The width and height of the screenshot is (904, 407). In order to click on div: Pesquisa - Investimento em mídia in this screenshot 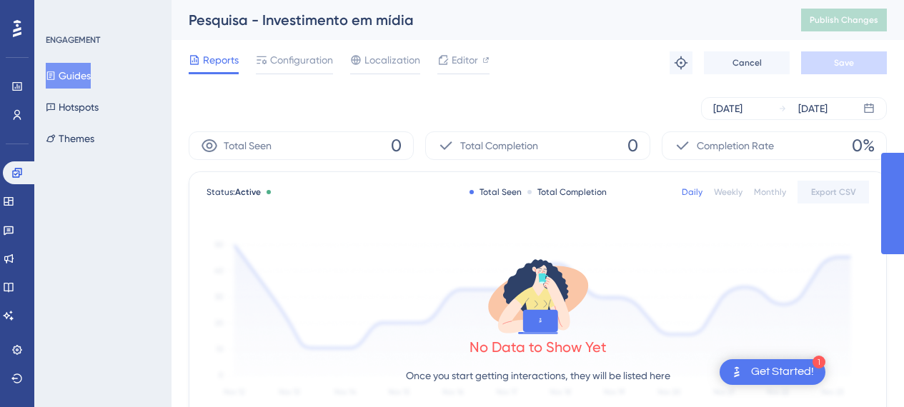, I will do `click(477, 20)`.